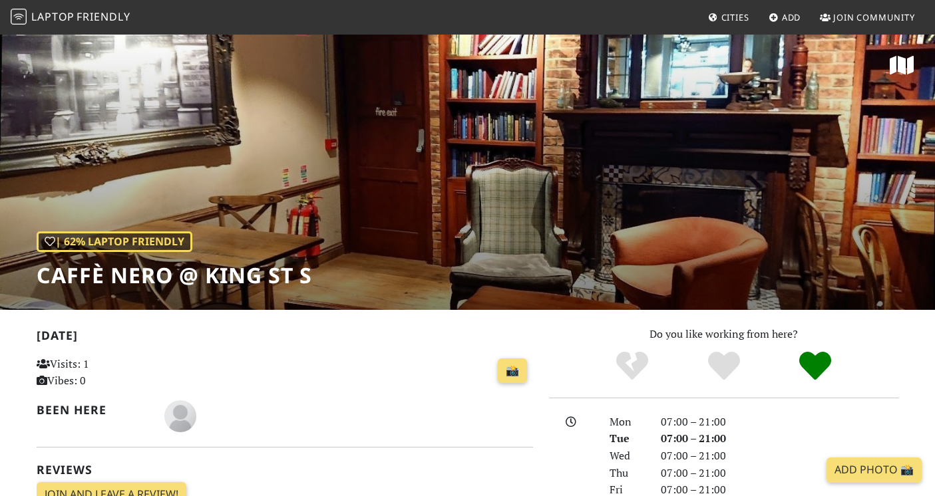  I want to click on div: Thu, so click(627, 474).